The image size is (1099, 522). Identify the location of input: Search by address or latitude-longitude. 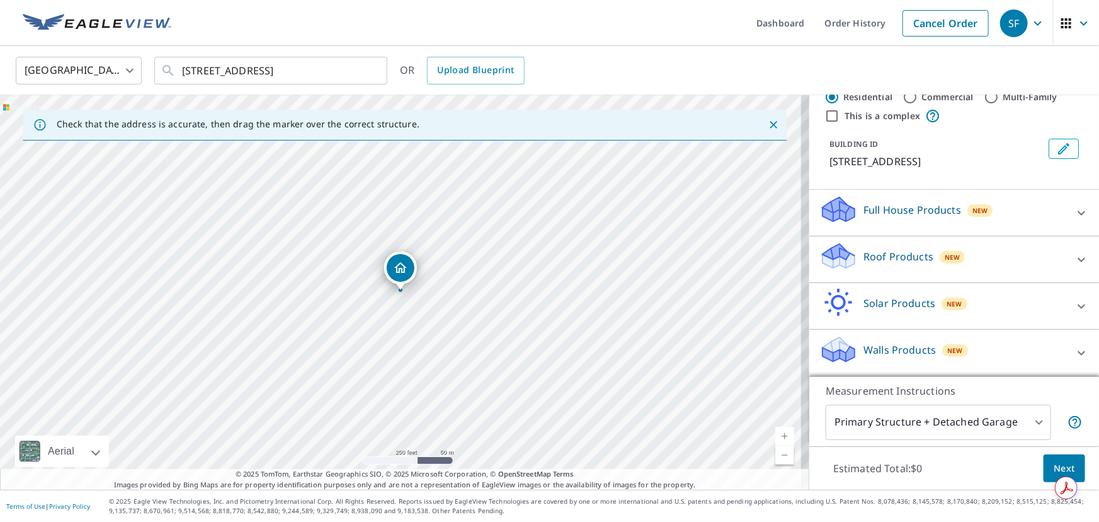
(272, 71).